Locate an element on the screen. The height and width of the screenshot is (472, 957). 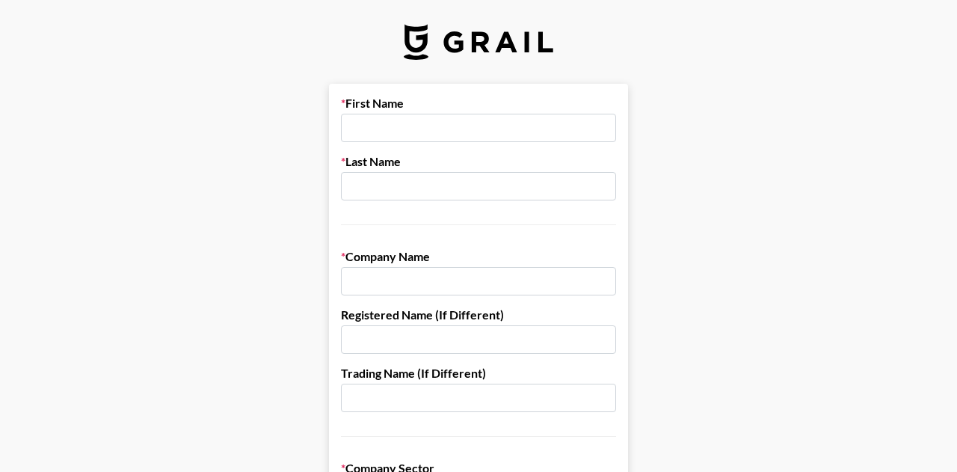
label: Registered Name (If Different) is located at coordinates (478, 315).